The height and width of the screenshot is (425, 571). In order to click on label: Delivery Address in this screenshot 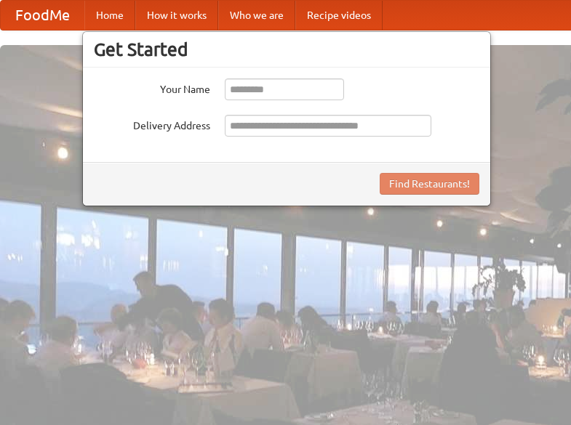, I will do `click(152, 124)`.